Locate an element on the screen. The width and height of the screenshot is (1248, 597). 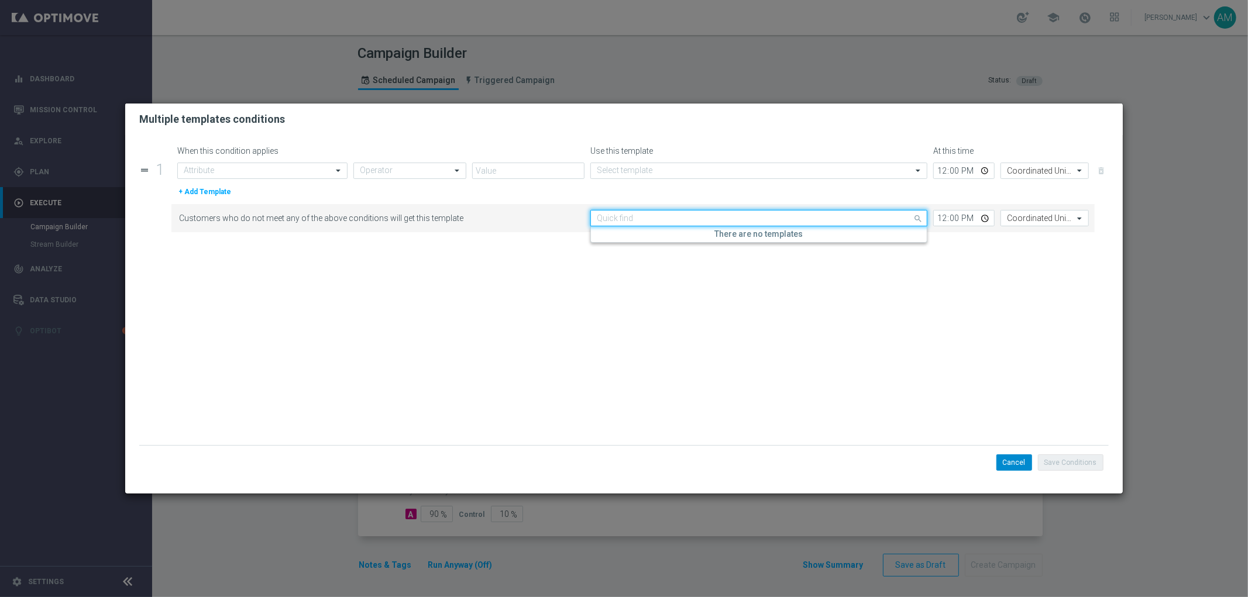
button: + Add Template is located at coordinates (205, 192).